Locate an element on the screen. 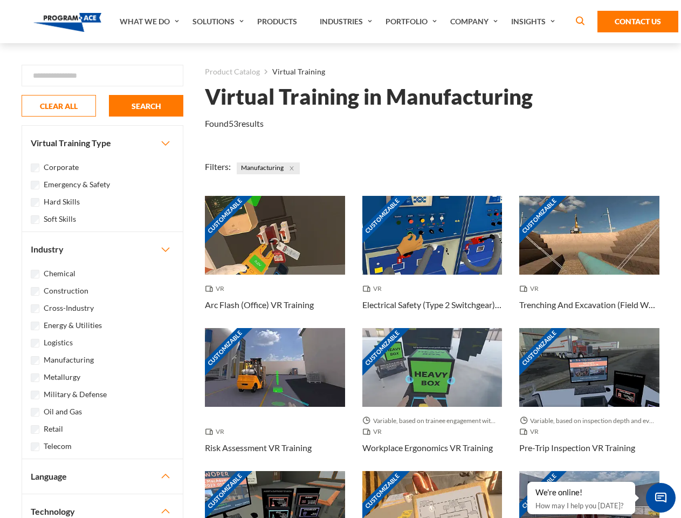  em: 53 is located at coordinates (233, 123).